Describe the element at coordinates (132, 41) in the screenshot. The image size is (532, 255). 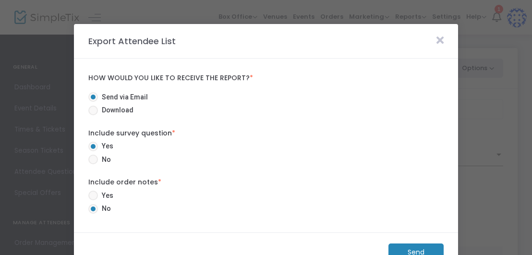
I see `m-panel-title: Export Attendee List` at that location.